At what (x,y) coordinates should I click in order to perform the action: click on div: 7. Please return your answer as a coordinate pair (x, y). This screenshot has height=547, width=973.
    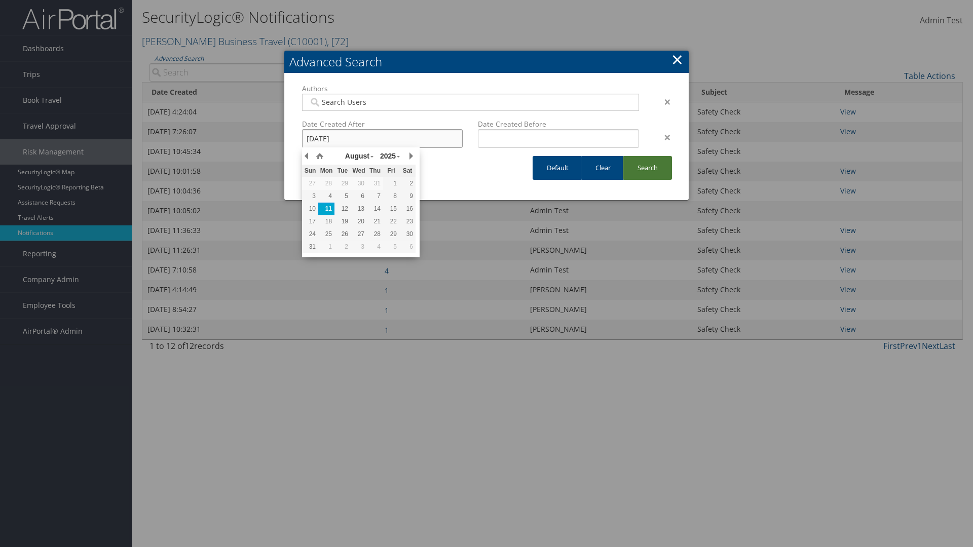
    Looking at the image, I should click on (375, 196).